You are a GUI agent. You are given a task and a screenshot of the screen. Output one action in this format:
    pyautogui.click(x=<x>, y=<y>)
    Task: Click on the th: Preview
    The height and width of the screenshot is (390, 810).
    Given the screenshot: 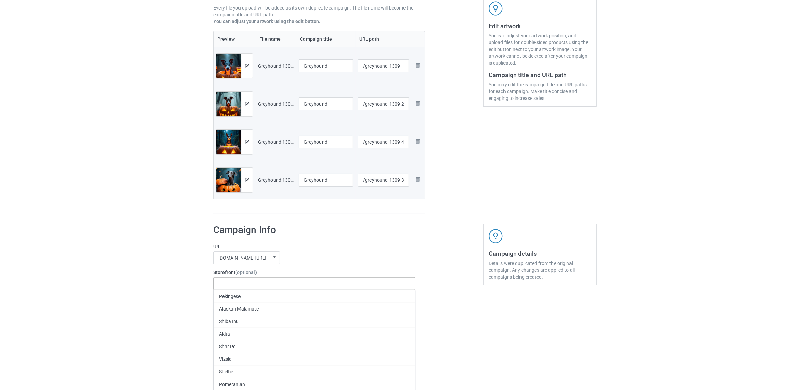 What is the action you would take?
    pyautogui.click(x=234, y=39)
    